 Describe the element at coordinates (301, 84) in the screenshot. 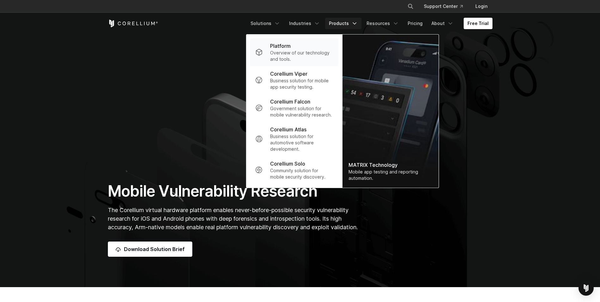

I see `p: Business solution for mobile app security testing.` at that location.